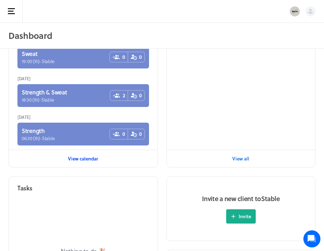 The image size is (324, 251). Describe the element at coordinates (241, 159) in the screenshot. I see `span: View all` at that location.